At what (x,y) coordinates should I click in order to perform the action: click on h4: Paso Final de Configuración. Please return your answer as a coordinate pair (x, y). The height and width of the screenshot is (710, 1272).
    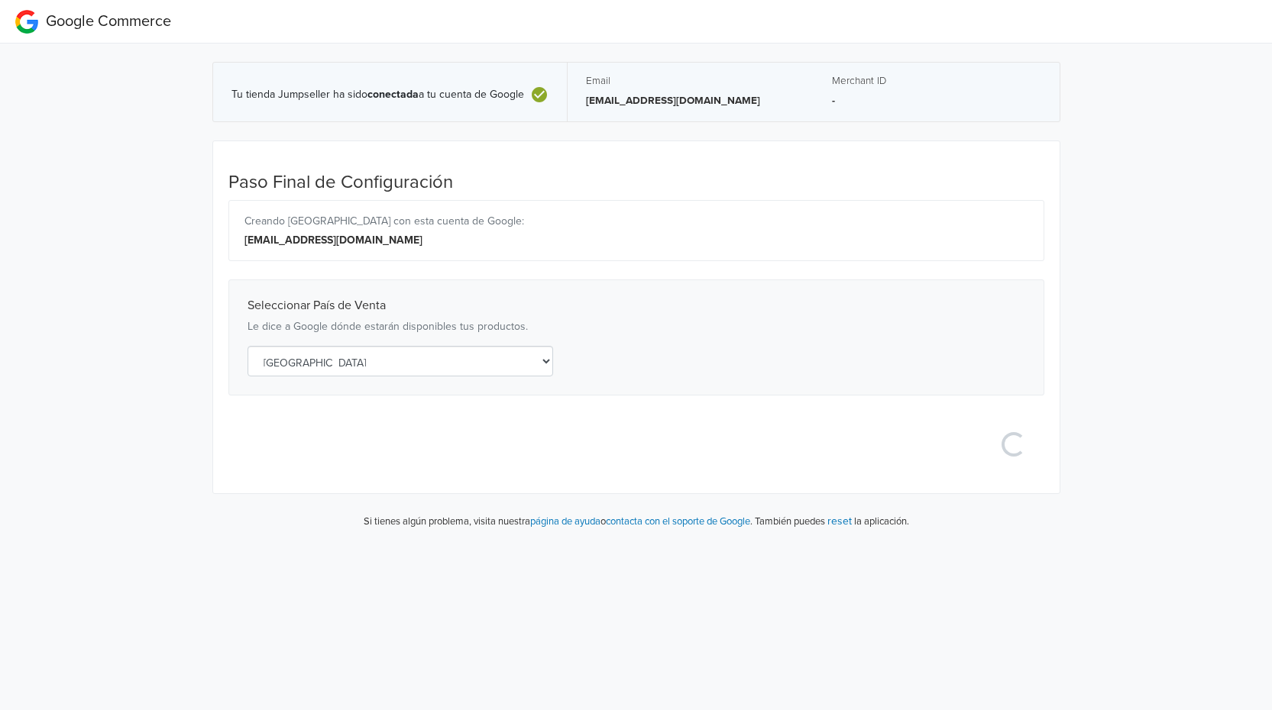
    Looking at the image, I should click on (636, 183).